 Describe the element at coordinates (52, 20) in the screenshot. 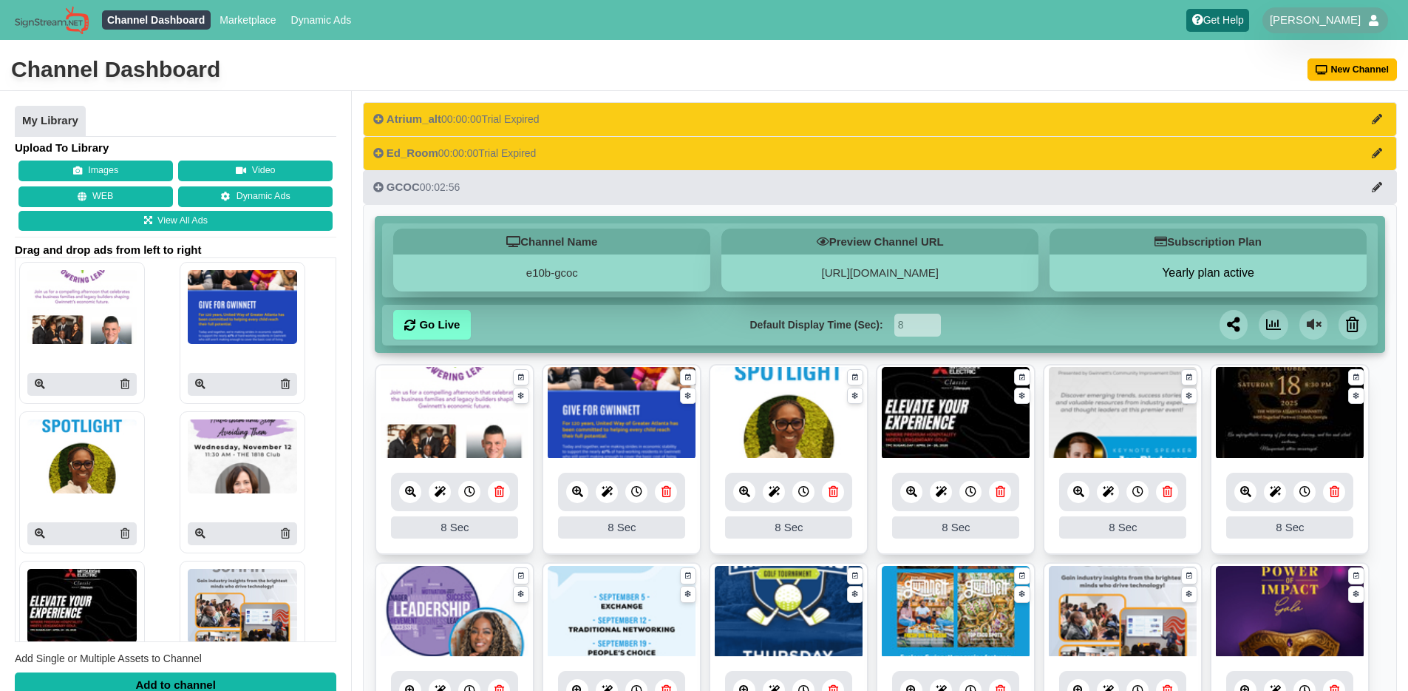

I see `img: Sign Stream.NET` at that location.